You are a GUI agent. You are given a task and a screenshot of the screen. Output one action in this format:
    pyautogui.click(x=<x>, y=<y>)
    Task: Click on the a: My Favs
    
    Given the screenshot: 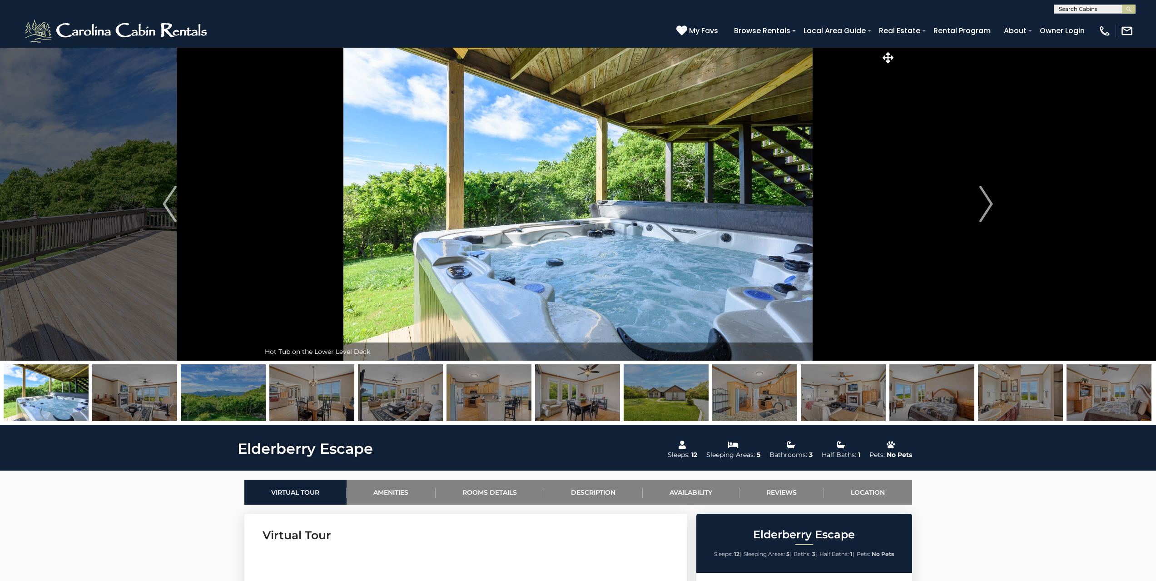 What is the action you would take?
    pyautogui.click(x=698, y=31)
    